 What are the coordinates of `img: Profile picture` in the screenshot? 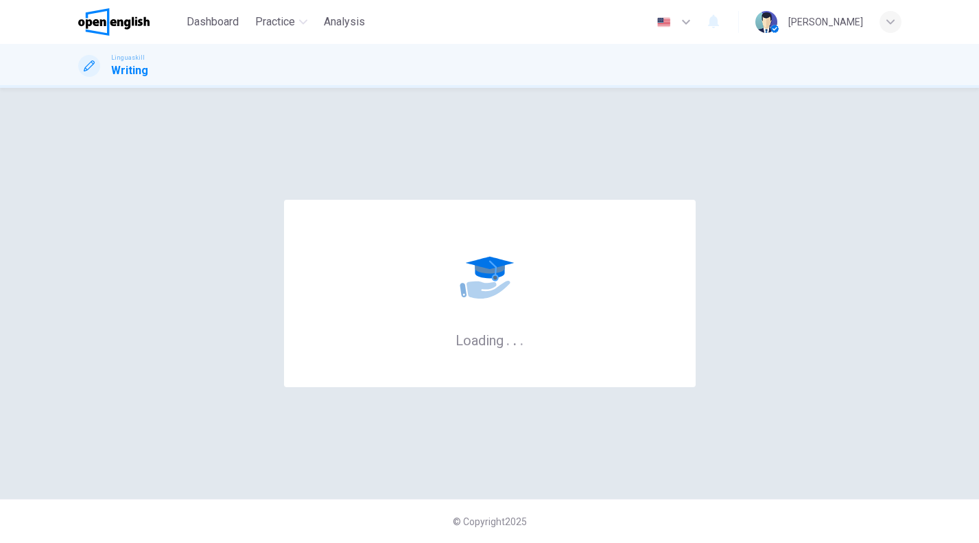 It's located at (766, 22).